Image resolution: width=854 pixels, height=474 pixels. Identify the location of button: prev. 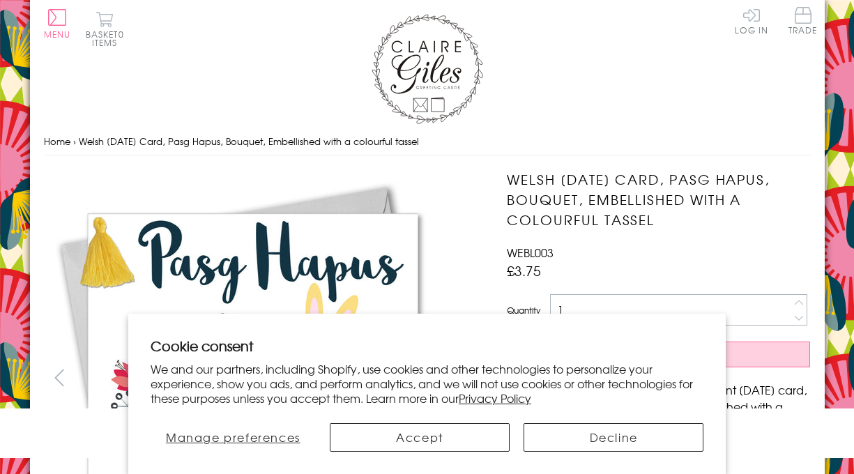
(59, 377).